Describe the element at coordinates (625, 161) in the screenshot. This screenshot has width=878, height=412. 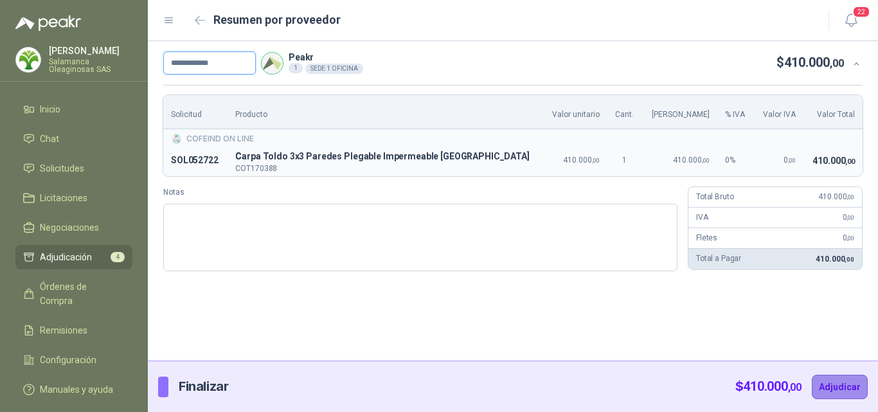
I see `td: 1` at that location.